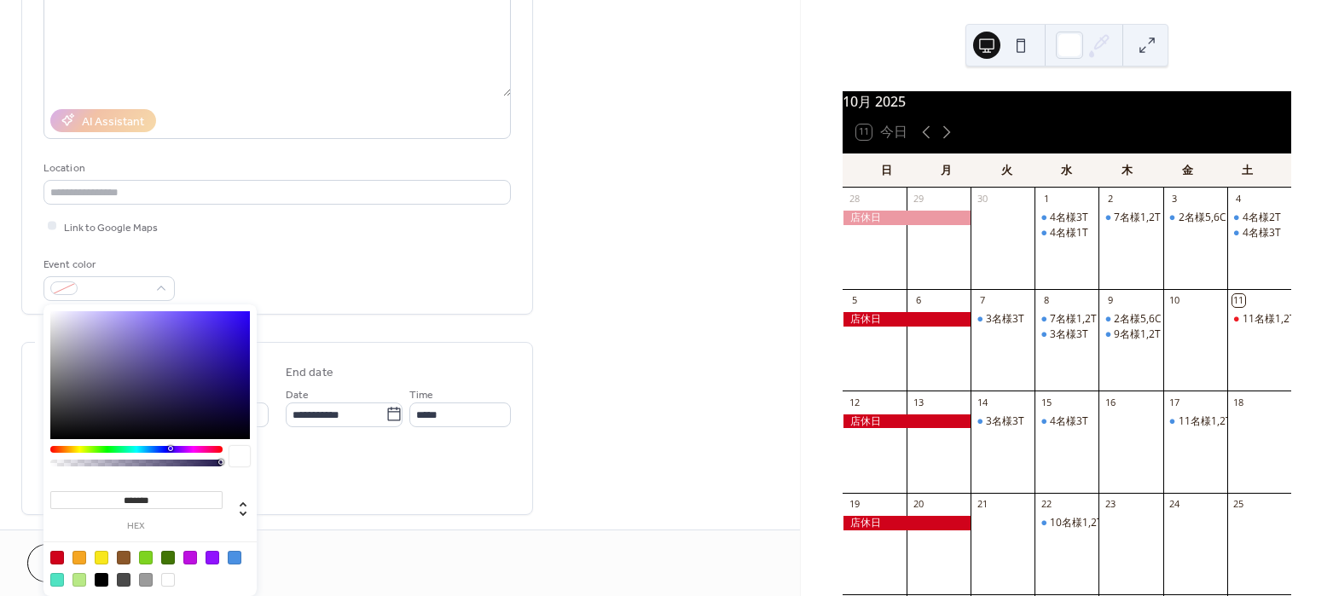  Describe the element at coordinates (1238, 300) in the screenshot. I see `div: 11` at that location.